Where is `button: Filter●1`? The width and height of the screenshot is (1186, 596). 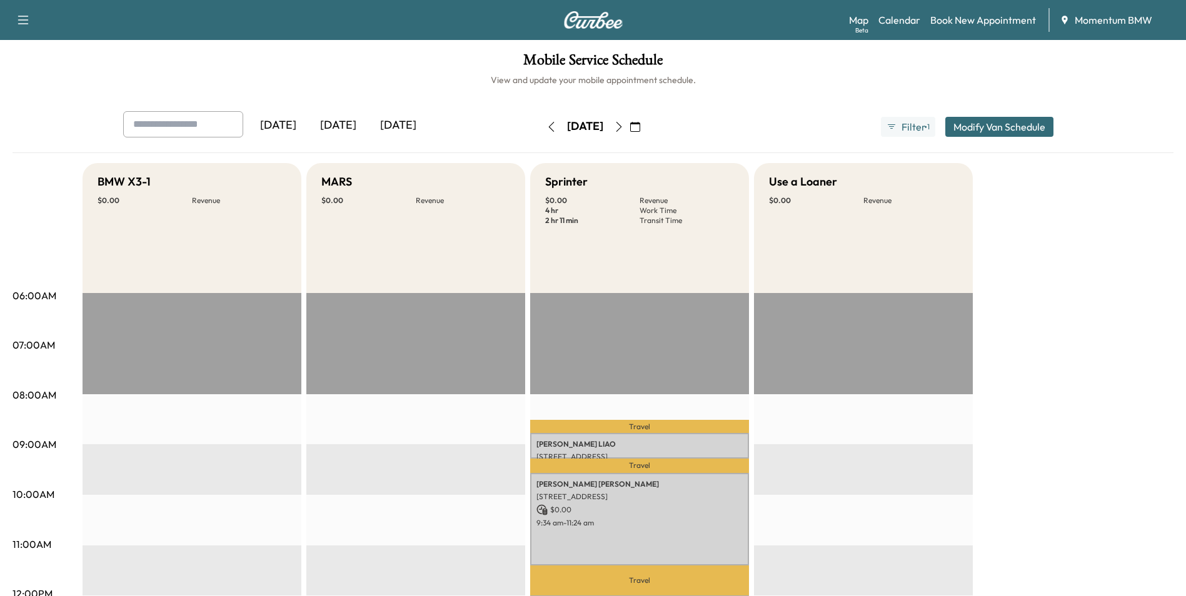 button: Filter●1 is located at coordinates (908, 127).